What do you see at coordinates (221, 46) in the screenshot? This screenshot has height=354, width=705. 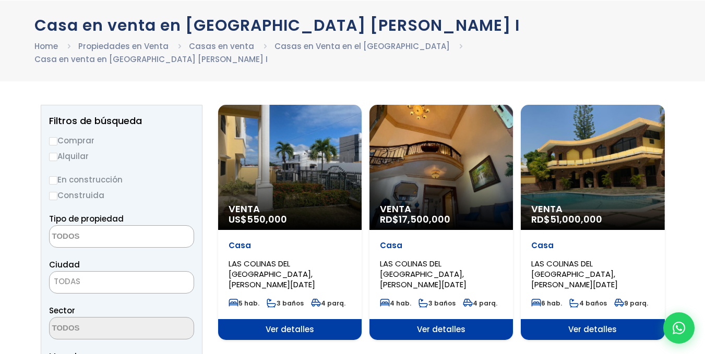 I see `a: Casas en venta` at bounding box center [221, 46].